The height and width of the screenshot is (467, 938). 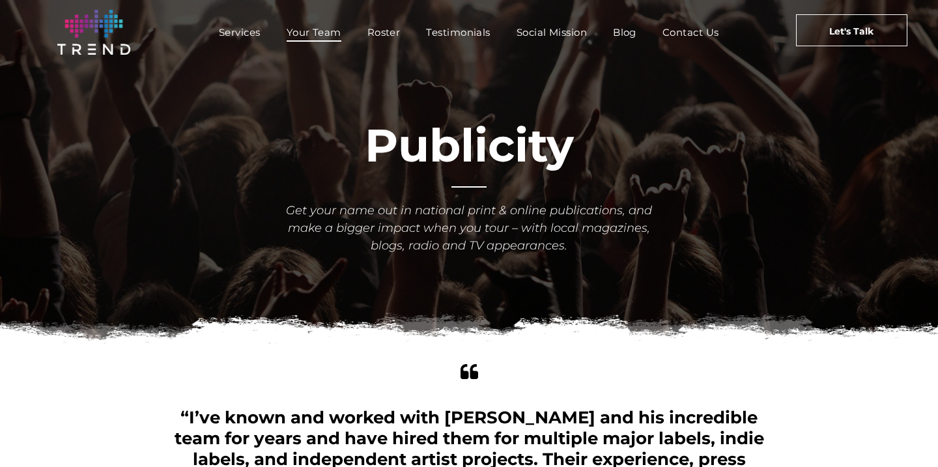 What do you see at coordinates (821, 391) in the screenshot?
I see `div: Chat Widget` at bounding box center [821, 391].